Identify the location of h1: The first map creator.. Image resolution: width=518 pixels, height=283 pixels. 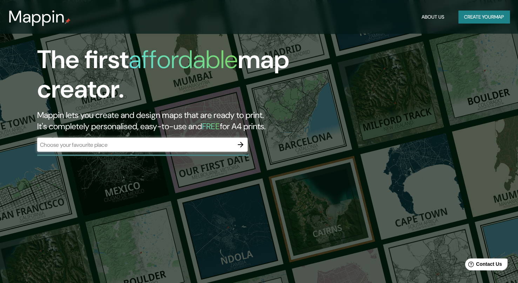
(167, 77).